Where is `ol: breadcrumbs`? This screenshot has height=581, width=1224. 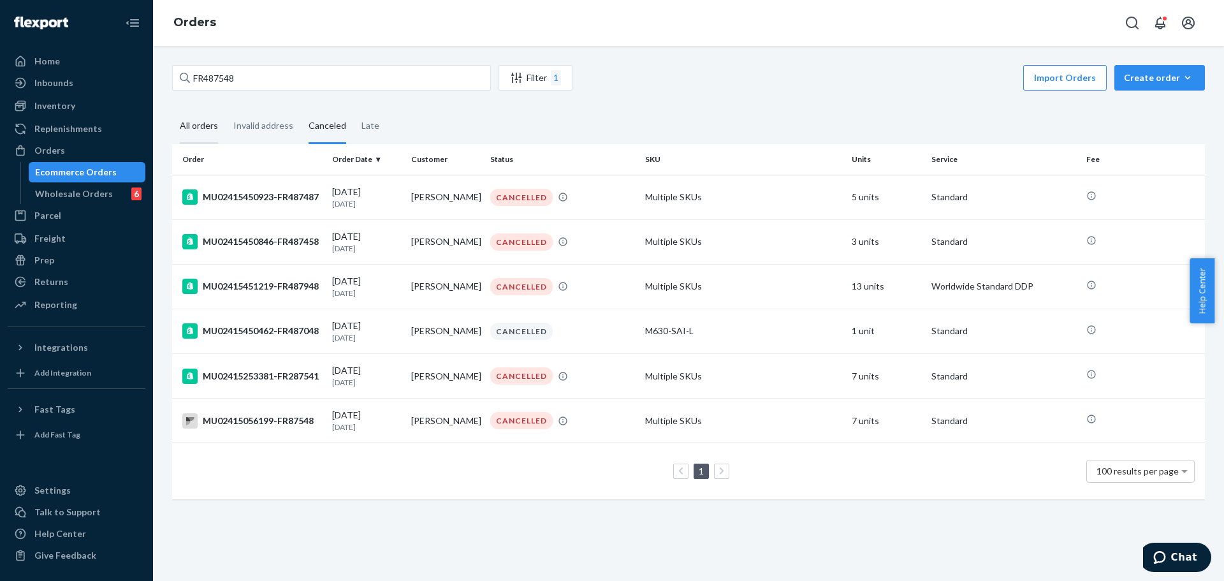 ol: breadcrumbs is located at coordinates (194, 23).